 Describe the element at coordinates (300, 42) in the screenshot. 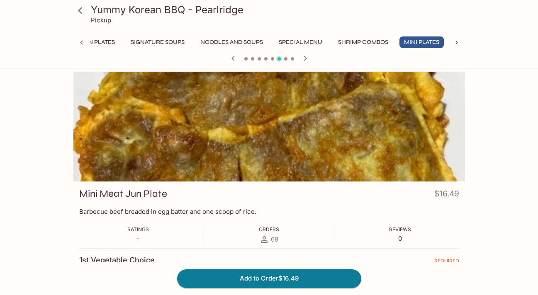

I see `button: Special Menu` at that location.